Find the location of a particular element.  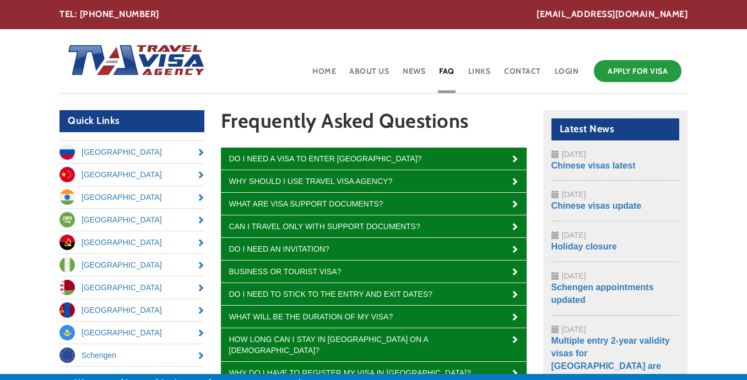

a: About Us is located at coordinates (369, 75).